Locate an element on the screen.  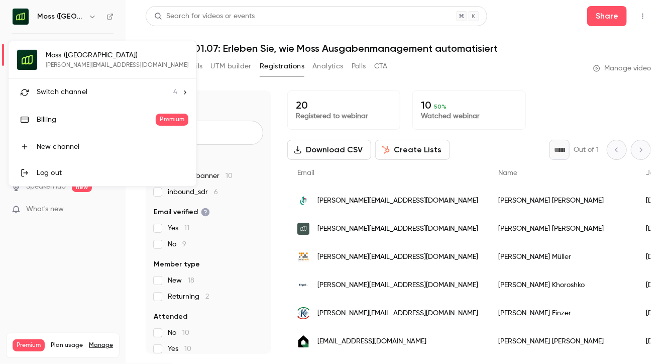
span: 4 is located at coordinates (175, 92).